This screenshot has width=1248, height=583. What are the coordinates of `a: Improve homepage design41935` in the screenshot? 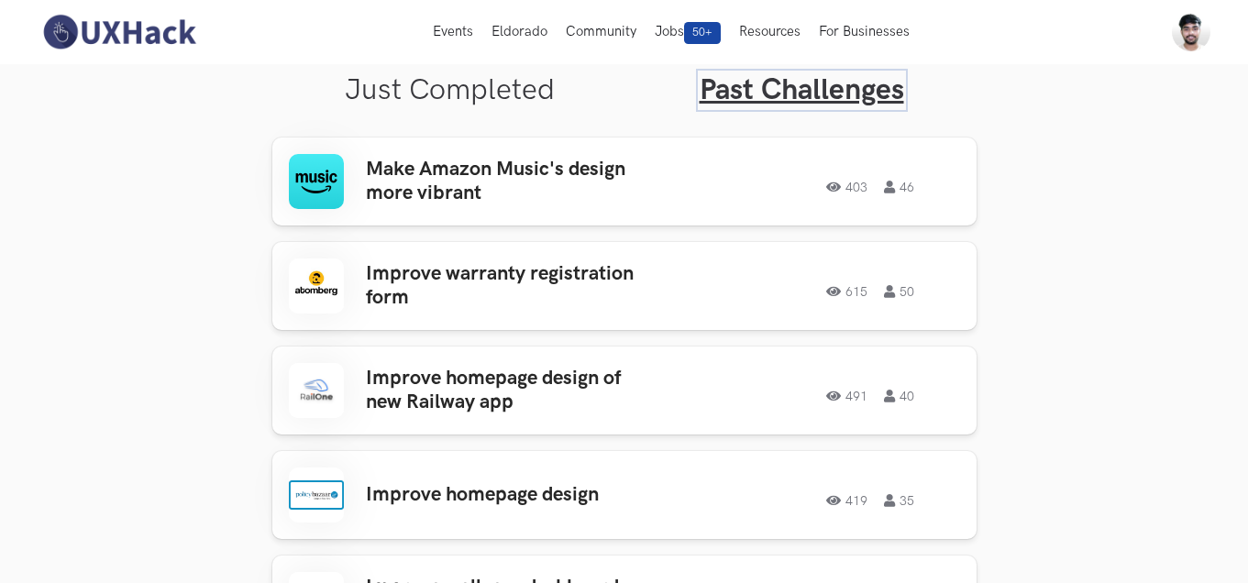 It's located at (625, 495).